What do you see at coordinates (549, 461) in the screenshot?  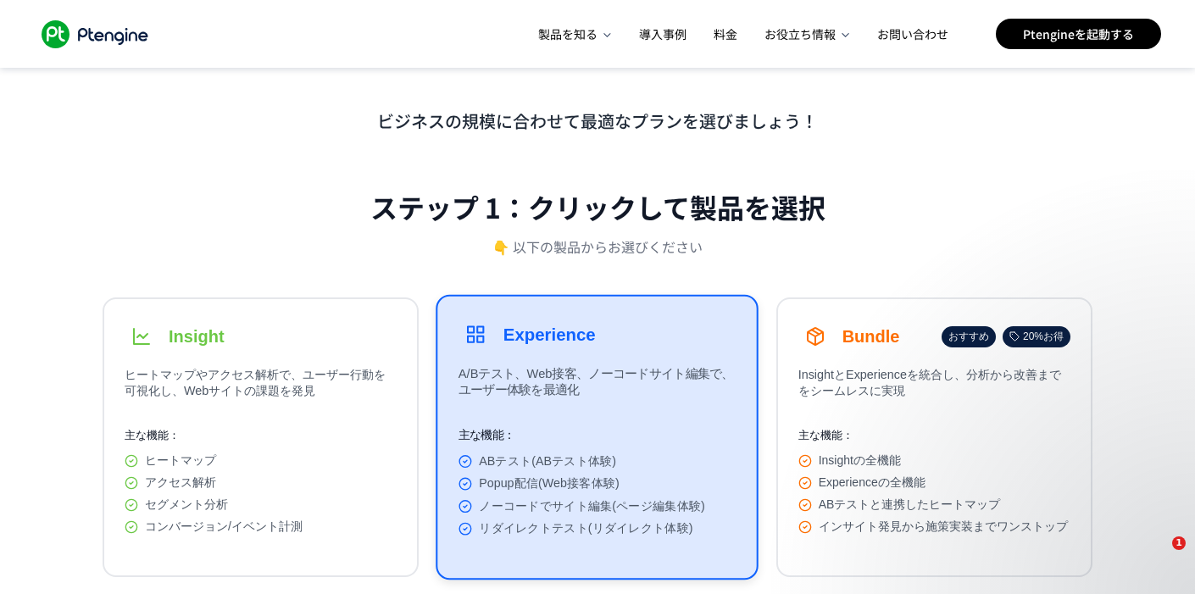 I see `span: ABテスト(ABテスト体験)` at bounding box center [549, 461].